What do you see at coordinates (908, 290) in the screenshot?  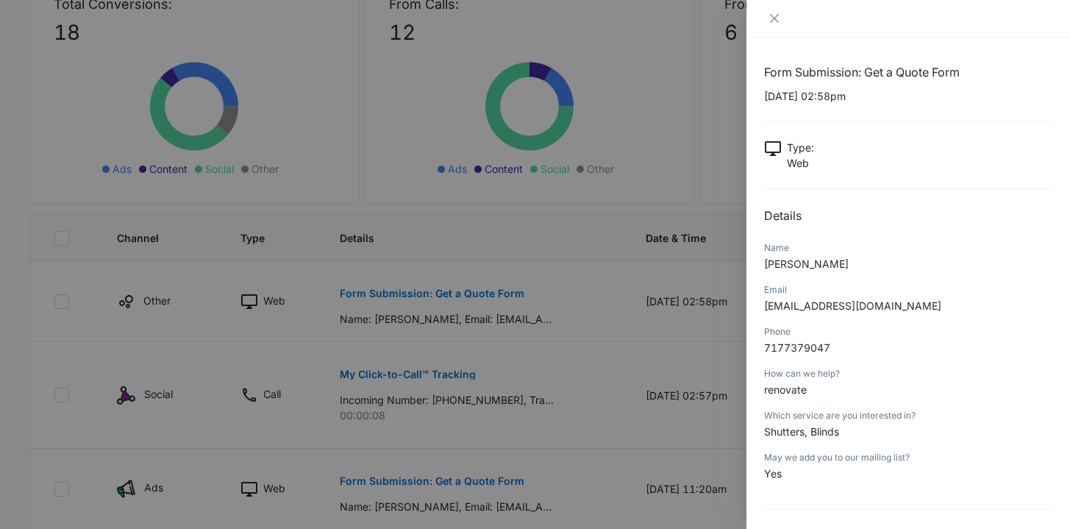 I see `div: Email` at bounding box center [908, 290].